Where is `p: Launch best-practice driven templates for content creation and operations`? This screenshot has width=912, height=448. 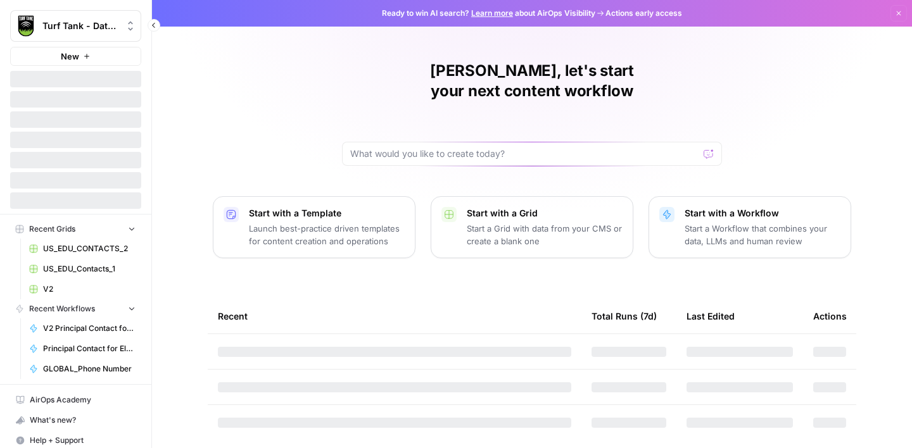 p: Launch best-practice driven templates for content creation and operations is located at coordinates (327, 235).